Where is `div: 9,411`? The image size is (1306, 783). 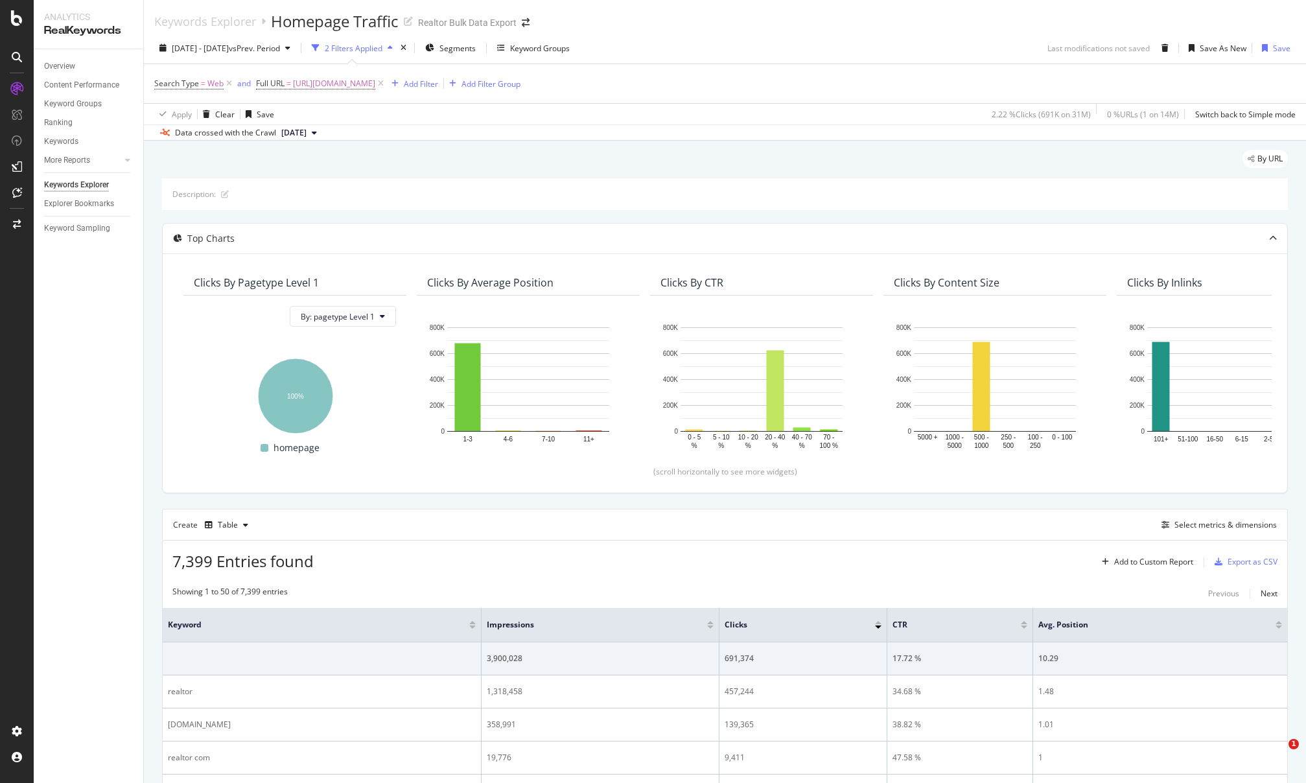 div: 9,411 is located at coordinates (803, 758).